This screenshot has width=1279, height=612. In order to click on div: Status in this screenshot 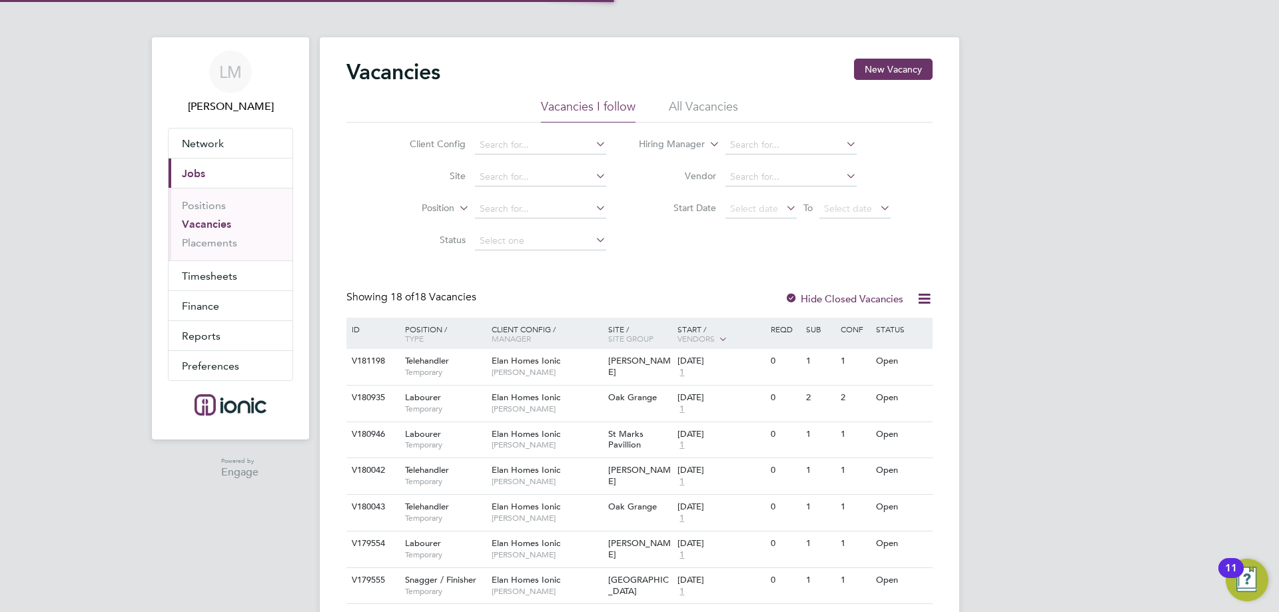, I will do `click(902, 329)`.